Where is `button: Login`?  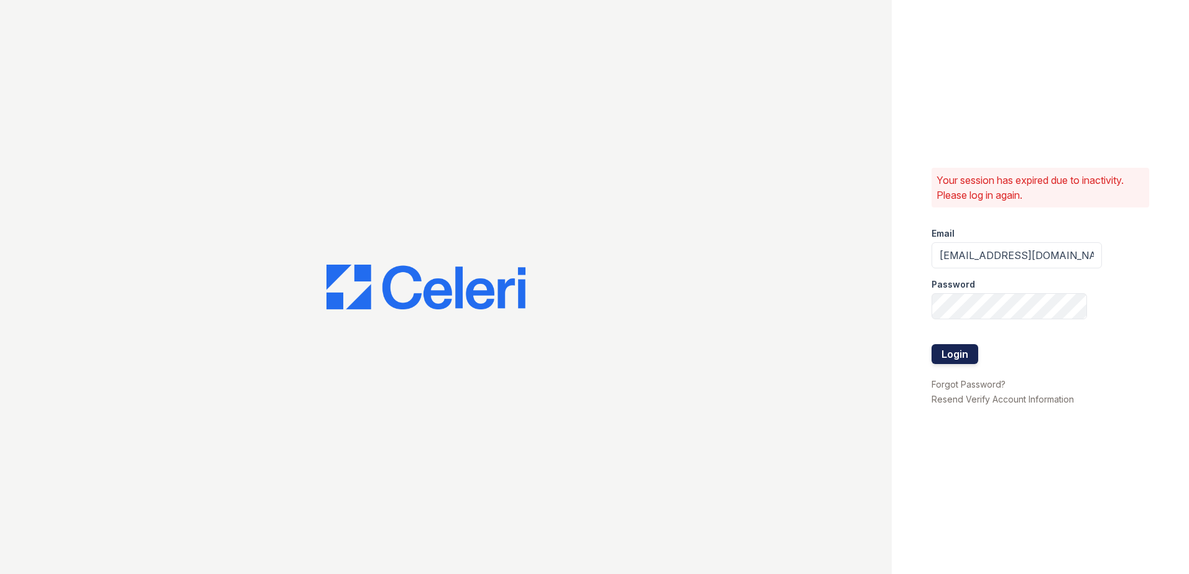
button: Login is located at coordinates (954, 354).